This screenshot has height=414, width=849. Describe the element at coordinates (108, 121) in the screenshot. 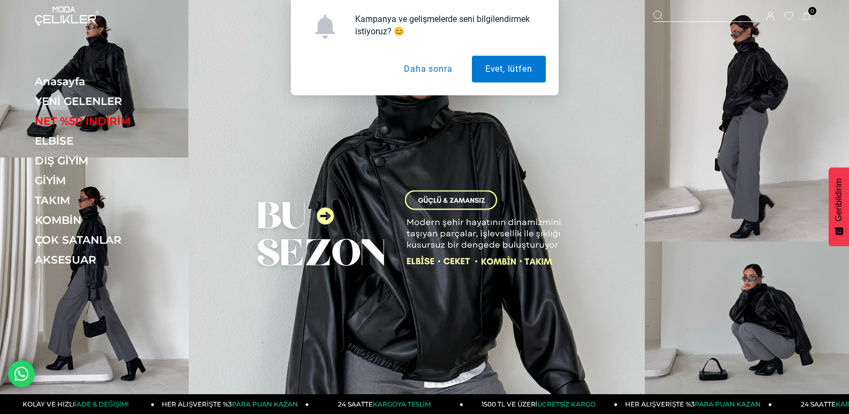

I see `a: NET %50 İNDİRİM` at that location.